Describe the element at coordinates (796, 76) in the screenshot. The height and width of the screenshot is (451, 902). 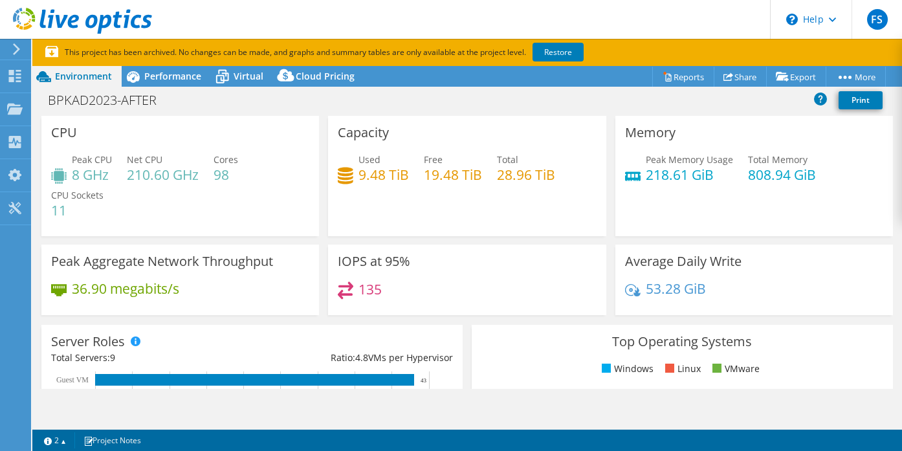
I see `a: Export` at that location.